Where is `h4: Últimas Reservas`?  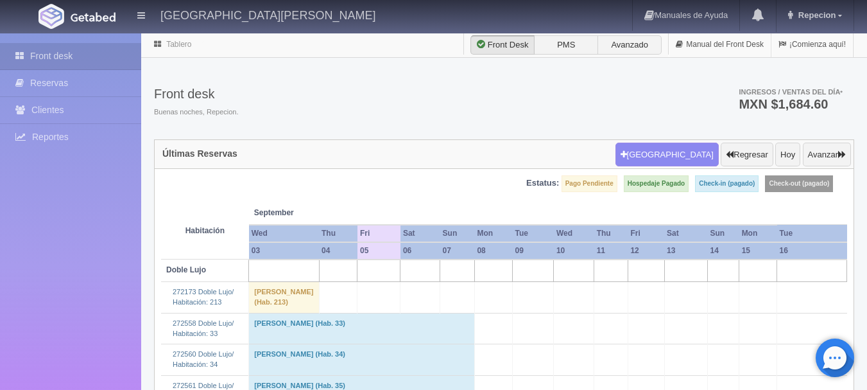 h4: Últimas Reservas is located at coordinates (200, 153).